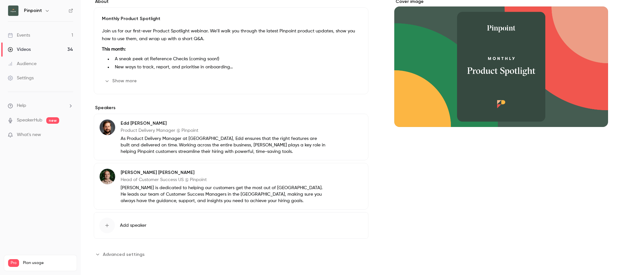 The image size is (621, 275). Describe the element at coordinates (121, 254) in the screenshot. I see `button: Advanced settings` at that location.